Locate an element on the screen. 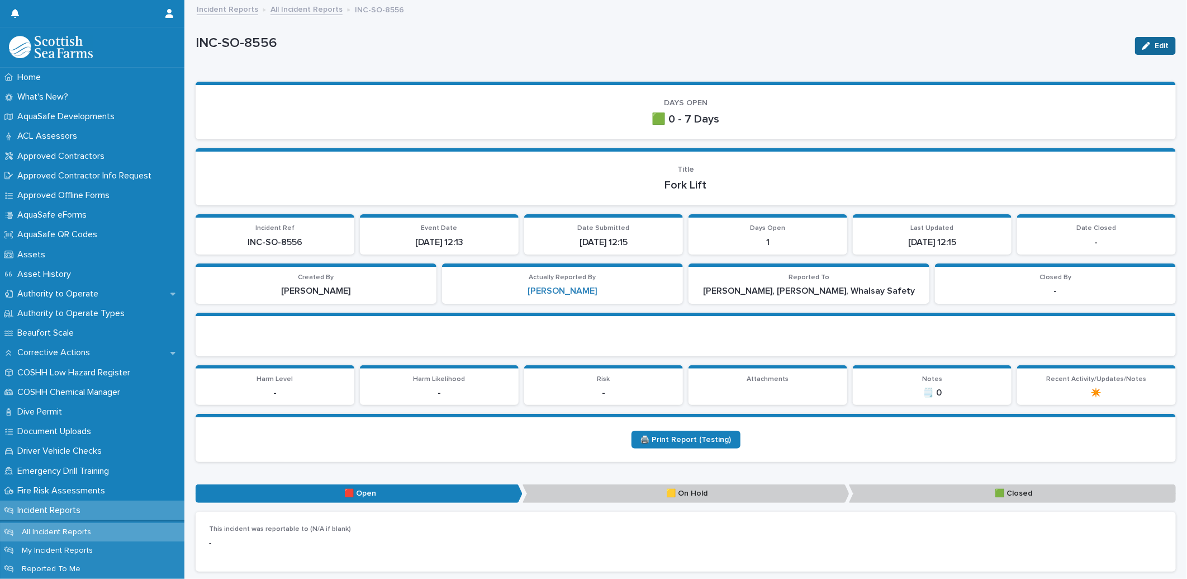 This screenshot has width=1187, height=579. p: 1 is located at coordinates (768, 242).